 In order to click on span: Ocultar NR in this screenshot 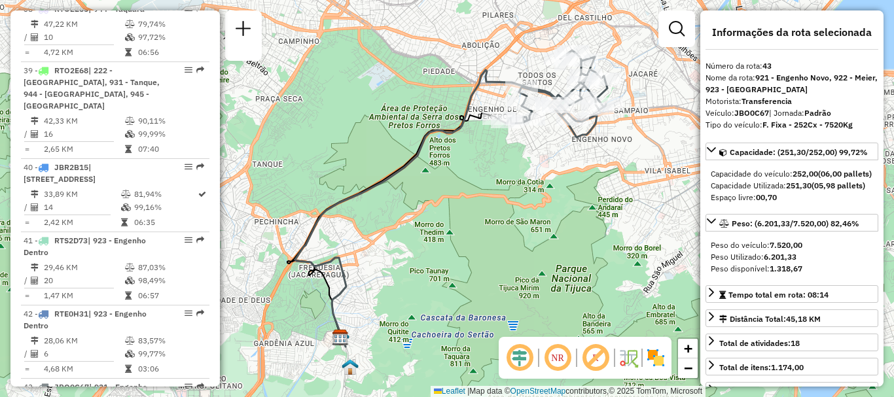, I will do `click(558, 358)`.